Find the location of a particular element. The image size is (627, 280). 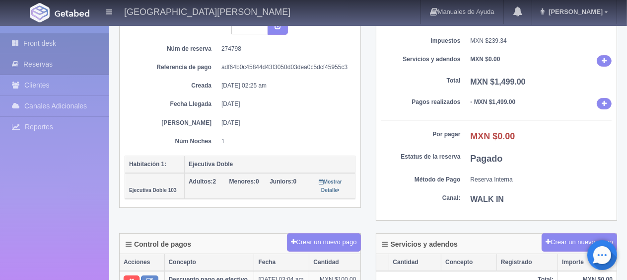

dt: Pagos realizados is located at coordinates (421, 102).